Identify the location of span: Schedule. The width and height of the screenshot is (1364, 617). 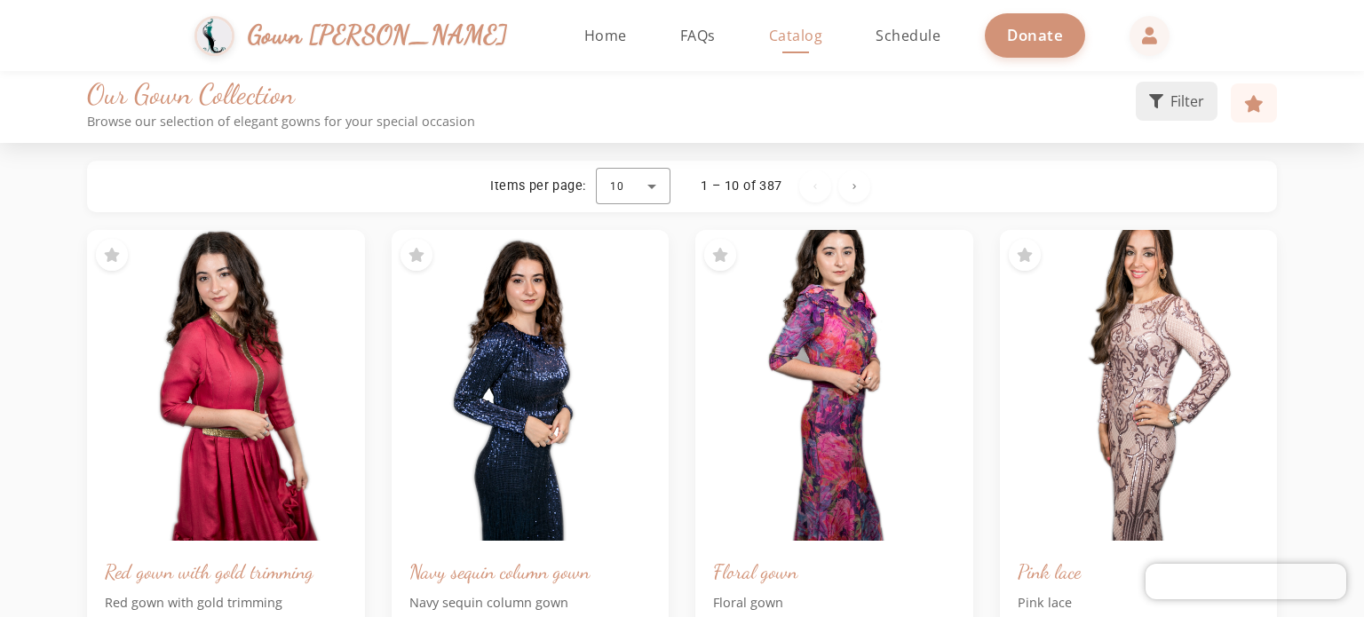
(908, 36).